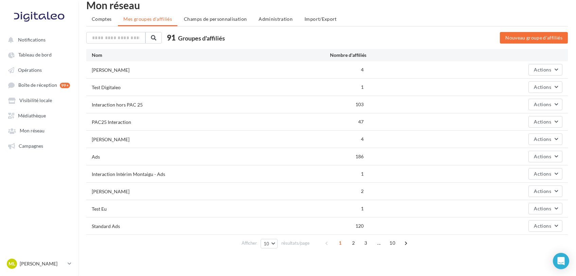 The height and width of the screenshot is (276, 576). What do you see at coordinates (327, 104) in the screenshot?
I see `div: 103` at bounding box center [327, 104].